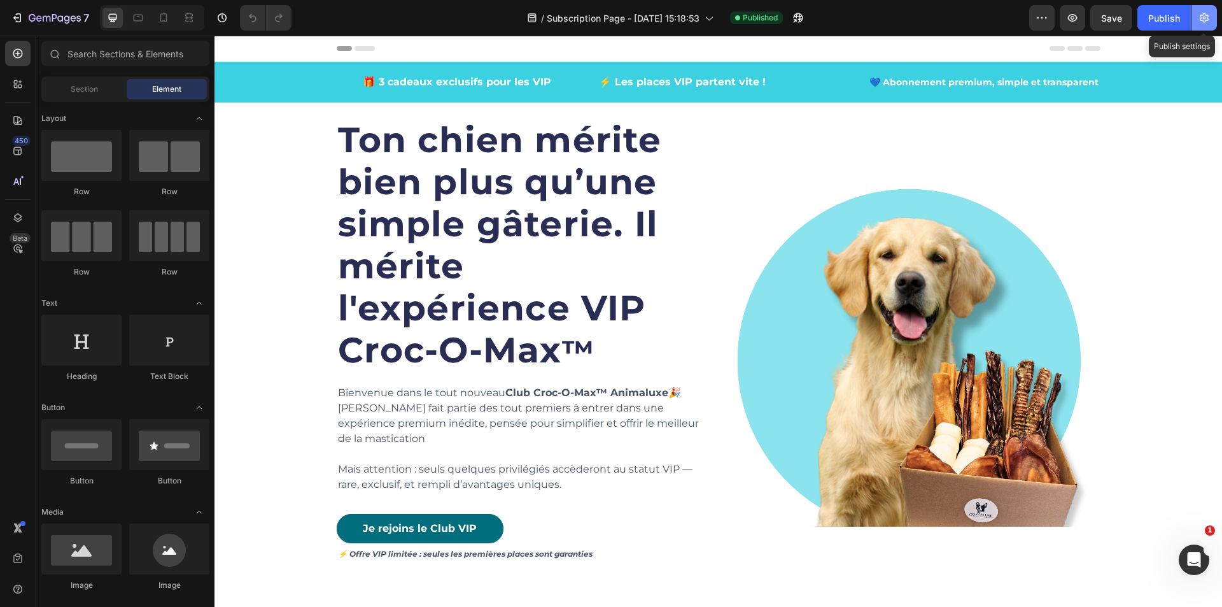  What do you see at coordinates (49, 303) in the screenshot?
I see `span: Text` at bounding box center [49, 303].